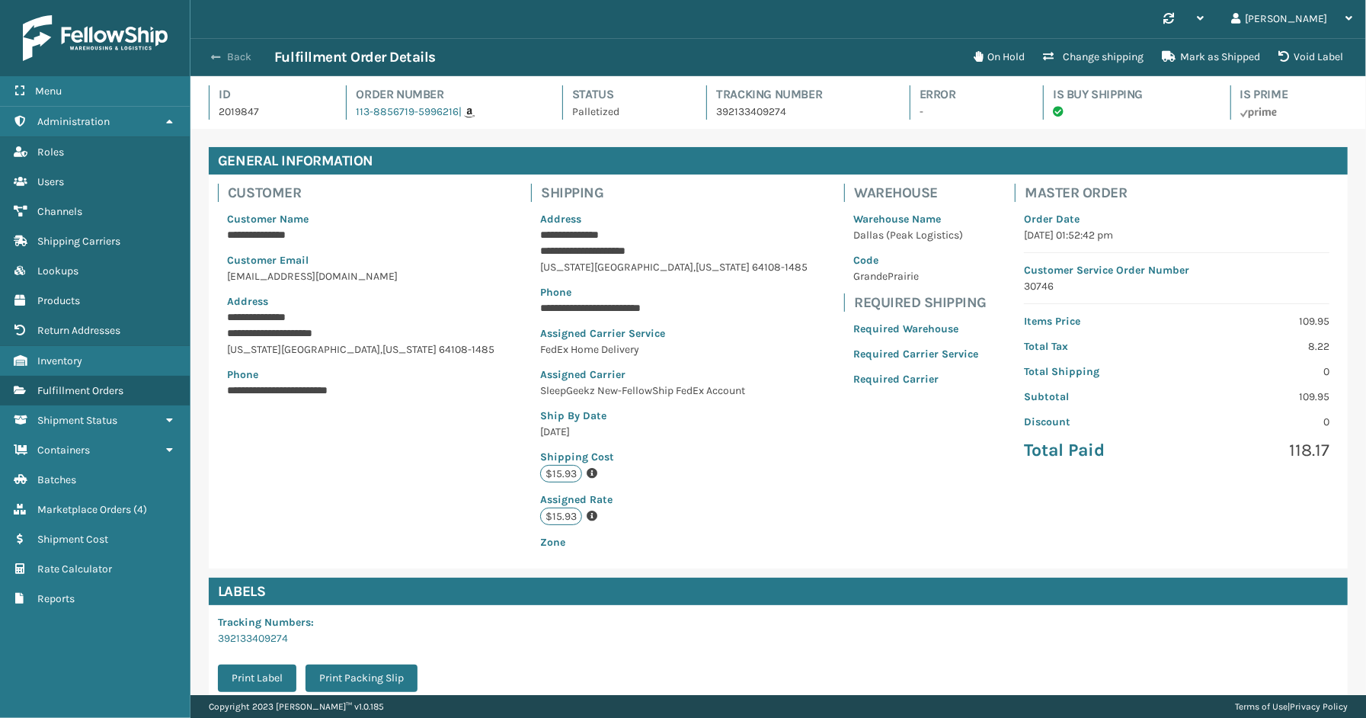 The image size is (1366, 718). I want to click on i: VOIDLABEL, so click(1283, 56).